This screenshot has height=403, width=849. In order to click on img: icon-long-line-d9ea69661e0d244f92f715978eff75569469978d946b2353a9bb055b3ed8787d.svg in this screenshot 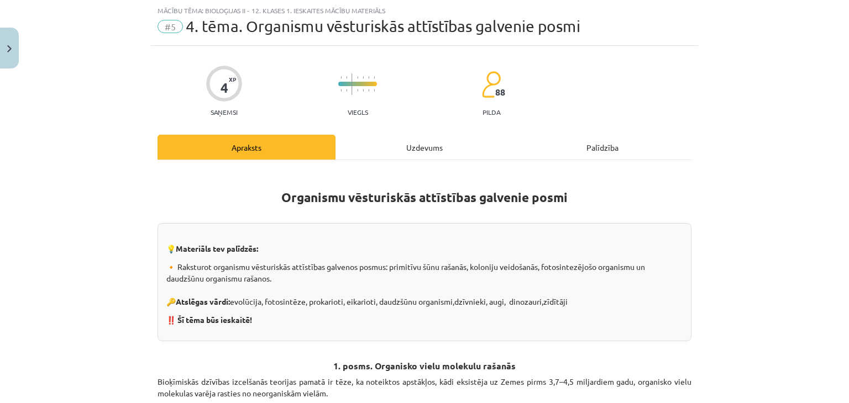, I will do `click(352, 84)`.